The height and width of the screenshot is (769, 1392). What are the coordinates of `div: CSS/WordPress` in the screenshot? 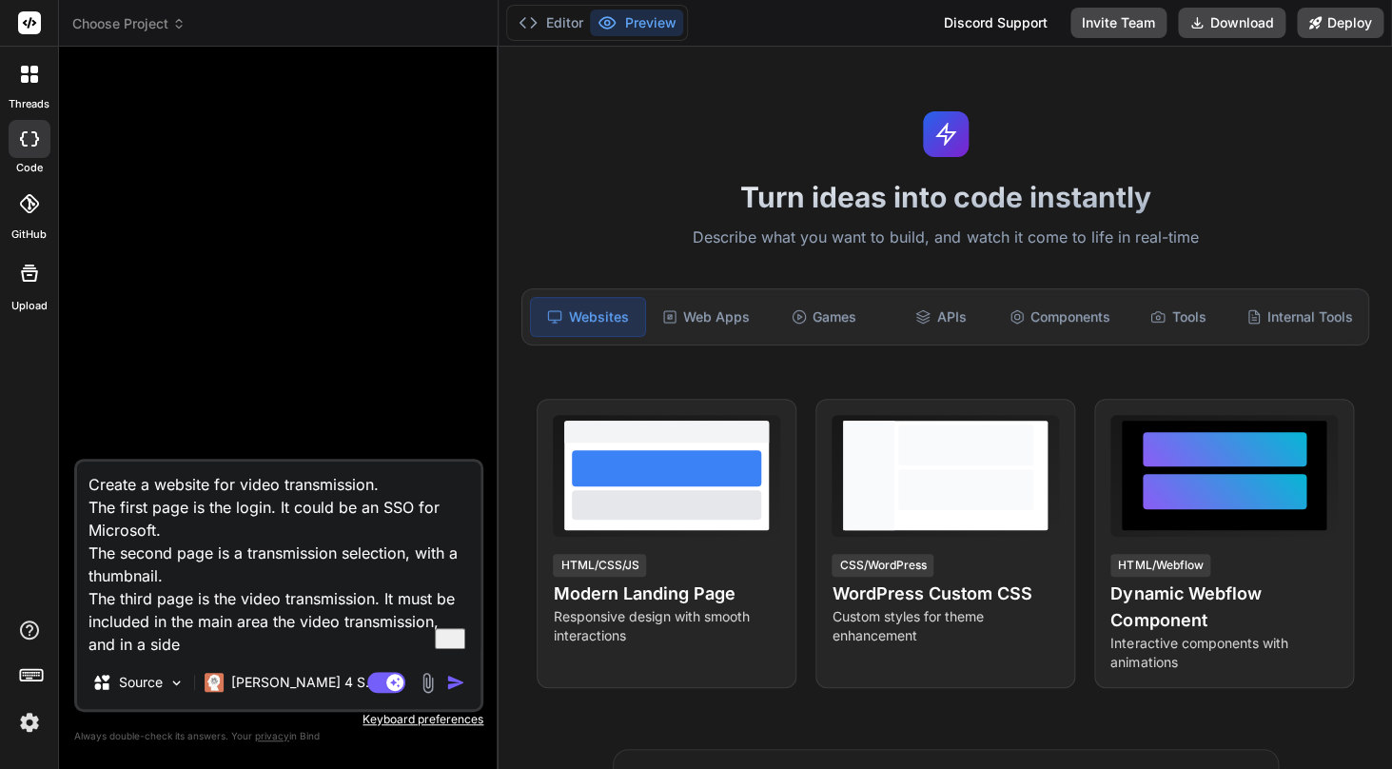 It's located at (882, 565).